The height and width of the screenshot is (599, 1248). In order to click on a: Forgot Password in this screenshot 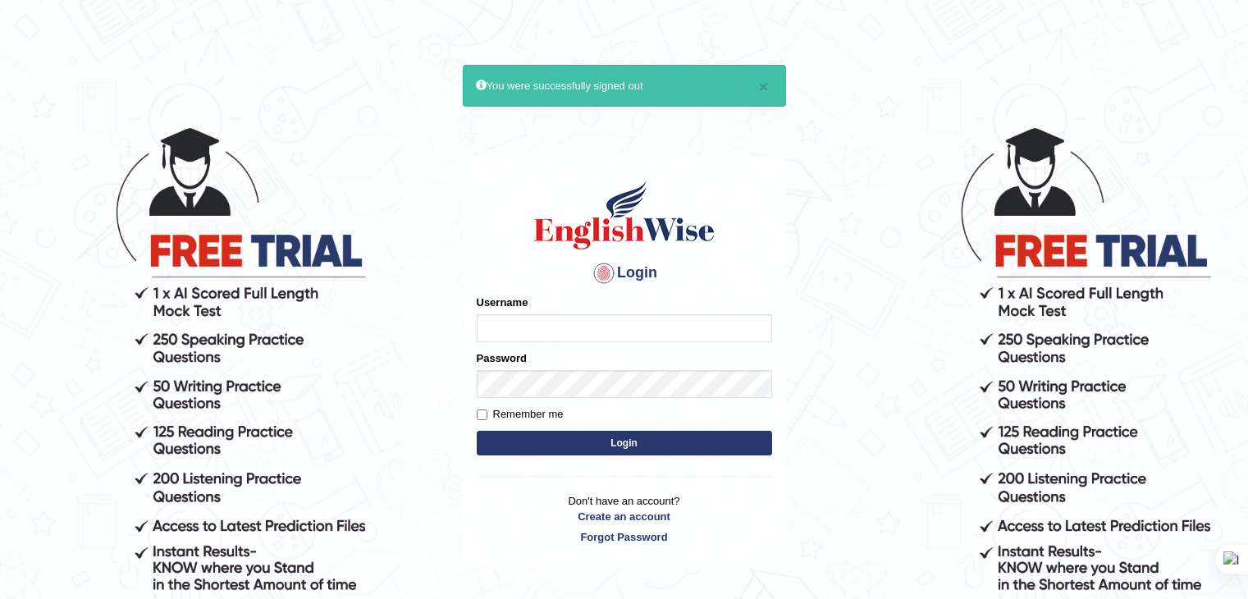, I will do `click(624, 537)`.